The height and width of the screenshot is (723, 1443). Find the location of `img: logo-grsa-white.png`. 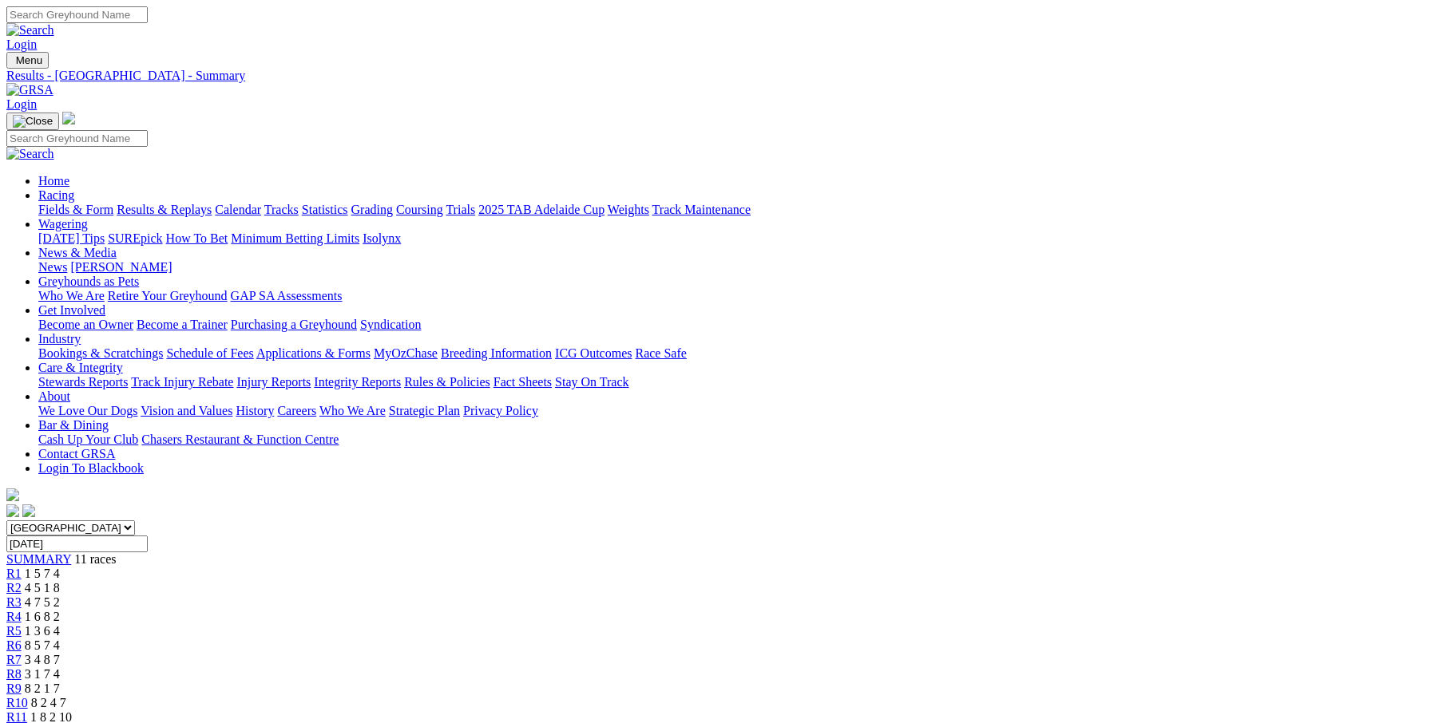

img: logo-grsa-white.png is located at coordinates (69, 118).